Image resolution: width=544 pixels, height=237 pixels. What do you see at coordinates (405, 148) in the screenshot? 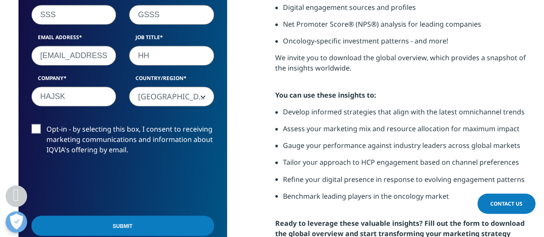
I see `li: Gauge your performance against industry leaders across global markets` at bounding box center [405, 148].